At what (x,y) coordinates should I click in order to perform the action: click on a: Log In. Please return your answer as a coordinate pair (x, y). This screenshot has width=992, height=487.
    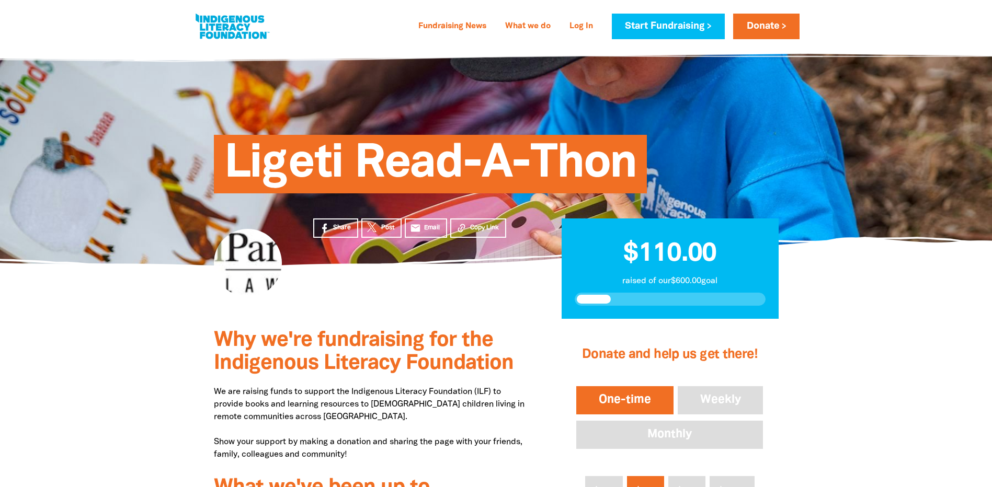
    Looking at the image, I should click on (581, 27).